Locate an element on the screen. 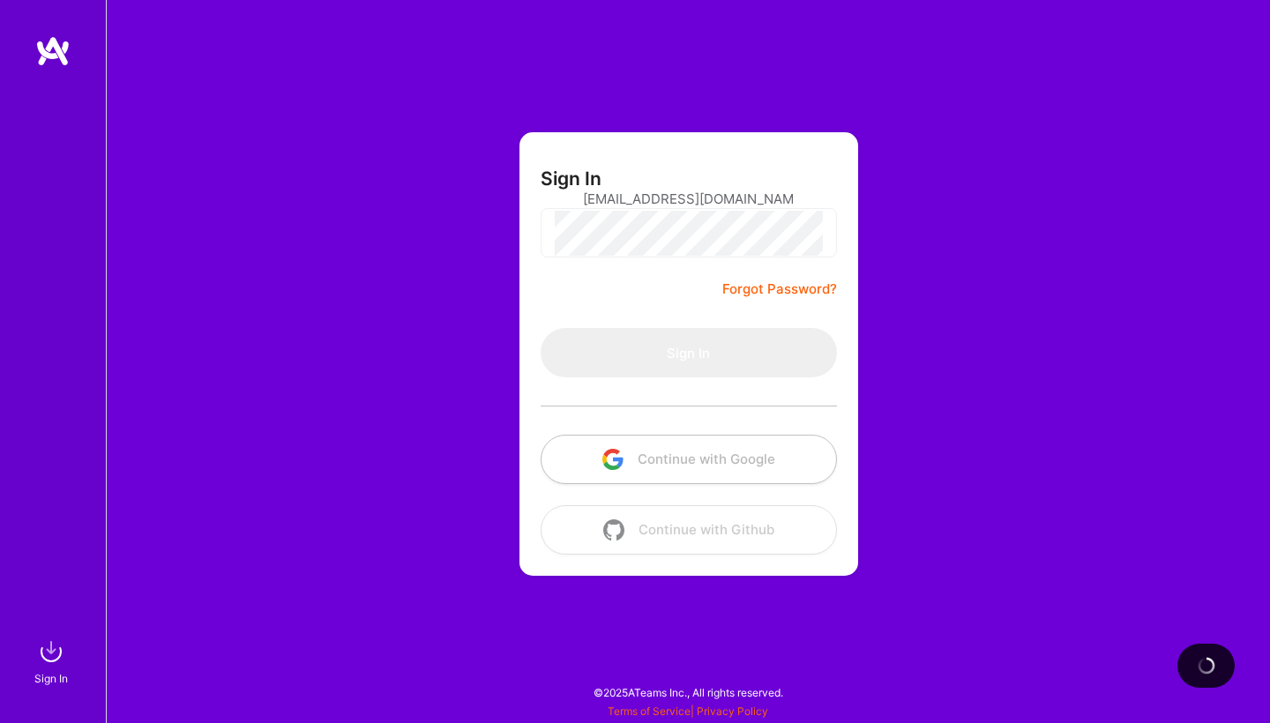 This screenshot has height=723, width=1270. input: Email... is located at coordinates (689, 198).